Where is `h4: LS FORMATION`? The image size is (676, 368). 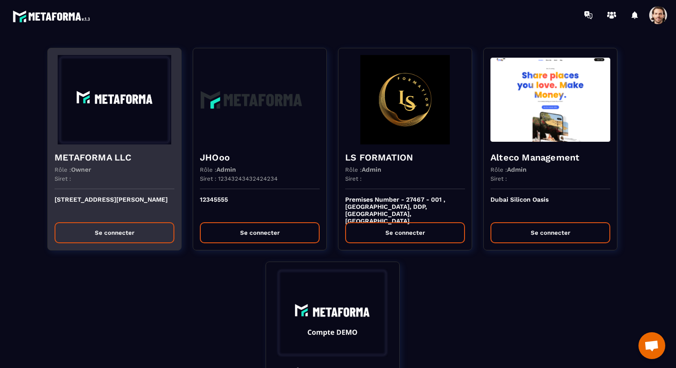 h4: LS FORMATION is located at coordinates (405, 157).